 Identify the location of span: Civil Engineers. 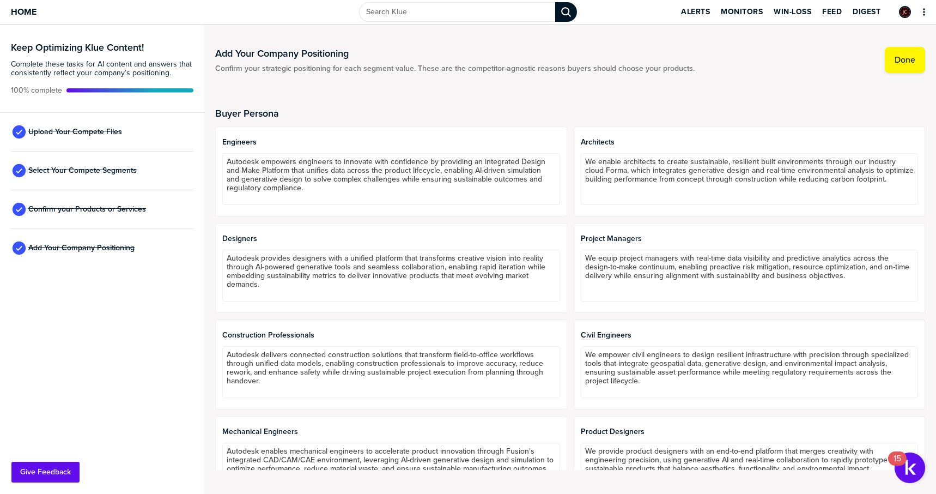
(749, 335).